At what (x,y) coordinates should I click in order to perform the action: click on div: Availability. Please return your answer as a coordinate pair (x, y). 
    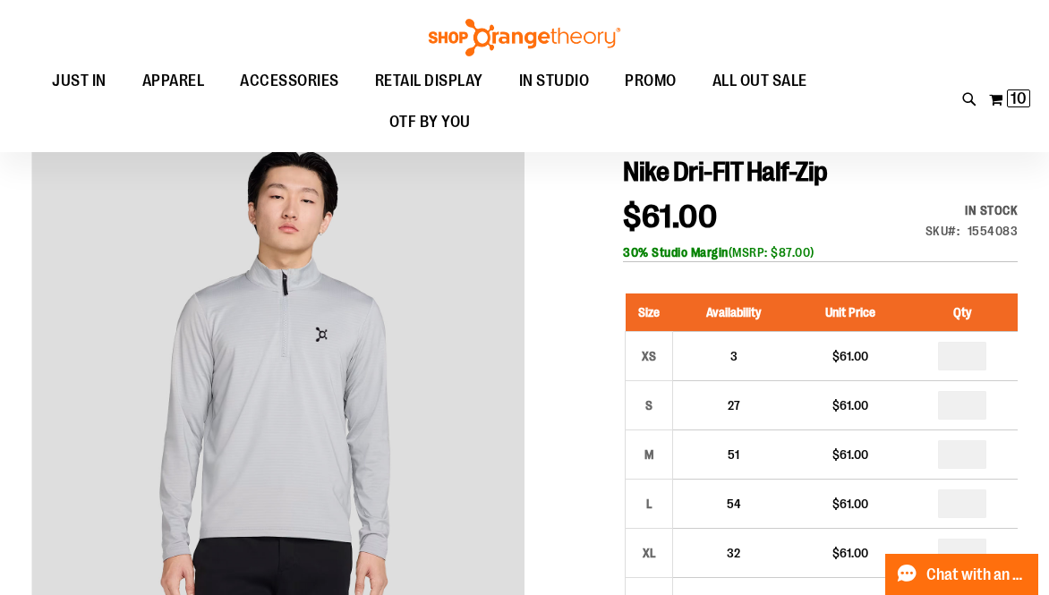
    Looking at the image, I should click on (972, 210).